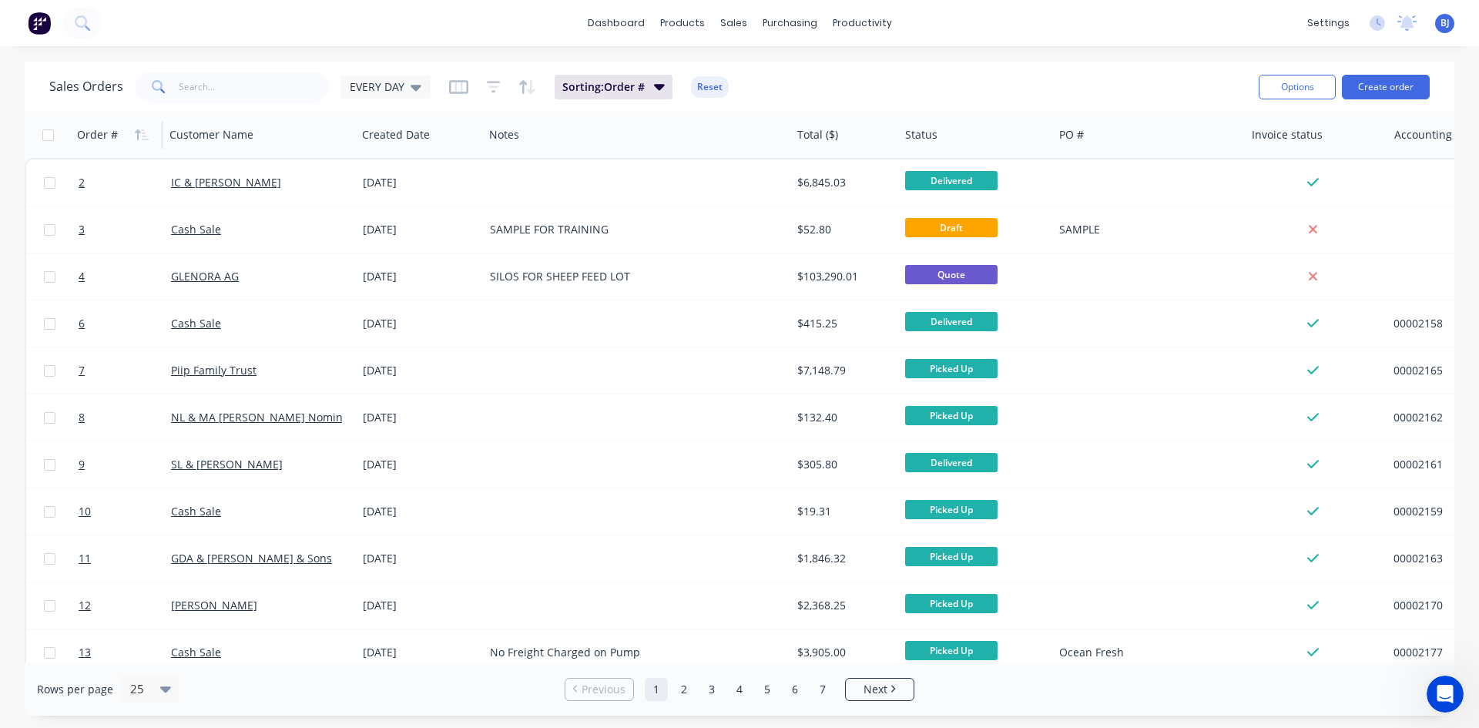  I want to click on a: 11, so click(125, 559).